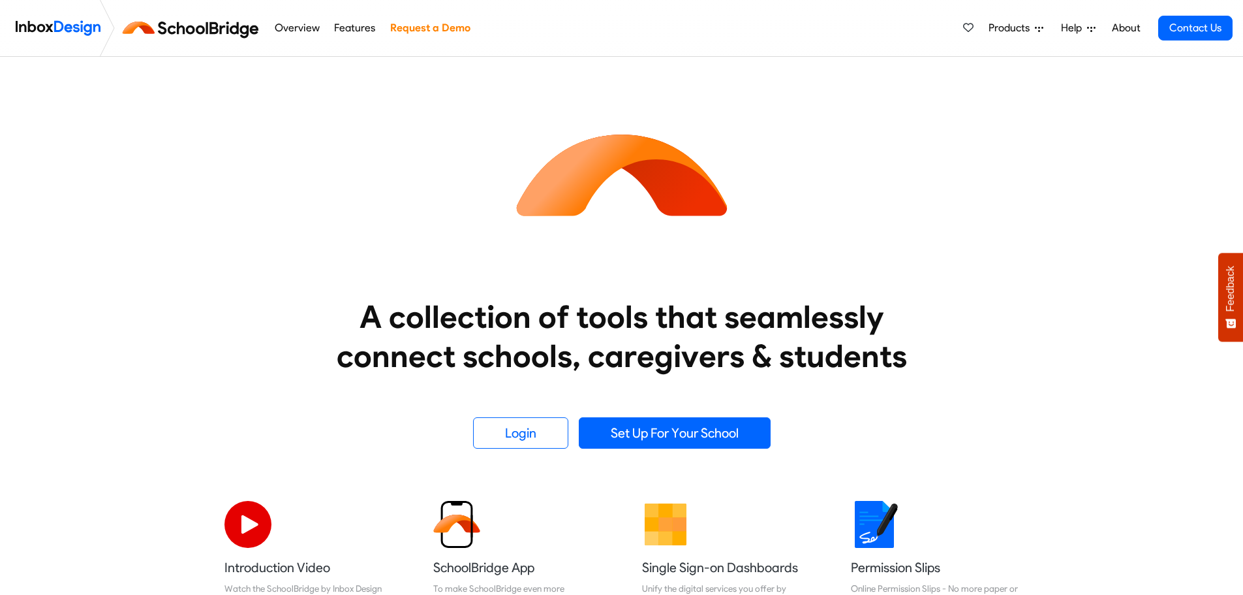 The image size is (1243, 595). Describe the element at coordinates (355, 28) in the screenshot. I see `a: Features` at that location.